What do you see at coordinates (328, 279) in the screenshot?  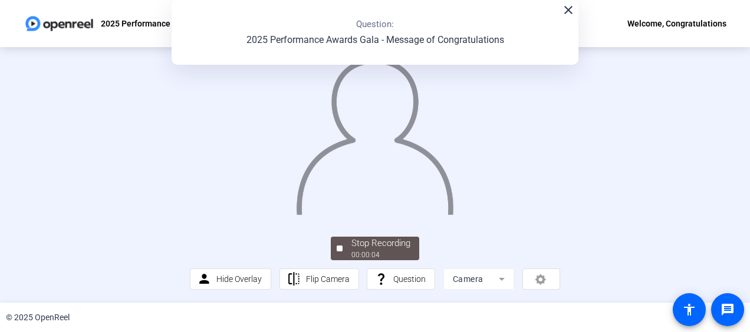 I see `span: Flip Camera` at bounding box center [328, 279].